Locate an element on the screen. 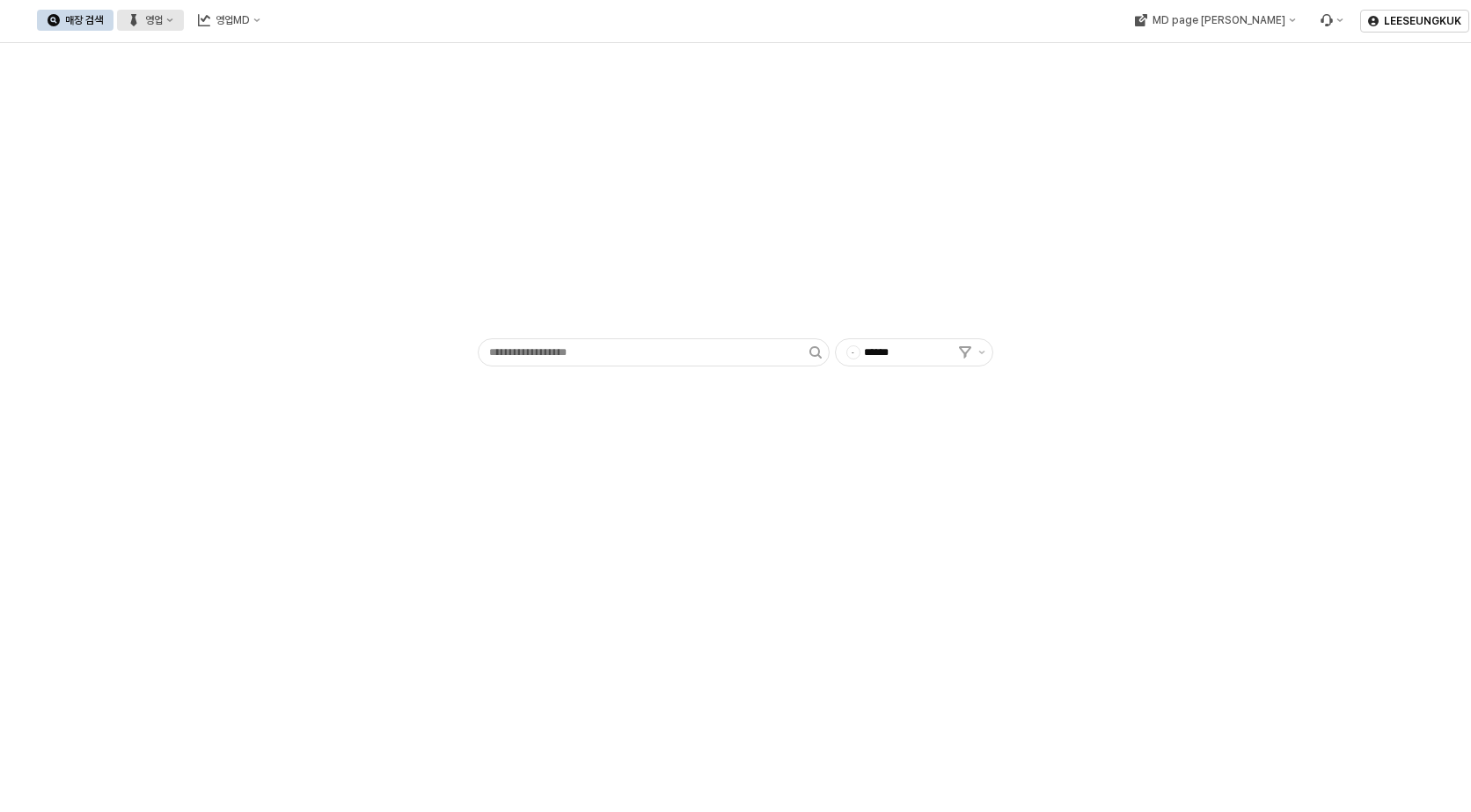 The height and width of the screenshot is (812, 1471). button: LEESEUNGKUK is located at coordinates (1414, 21).